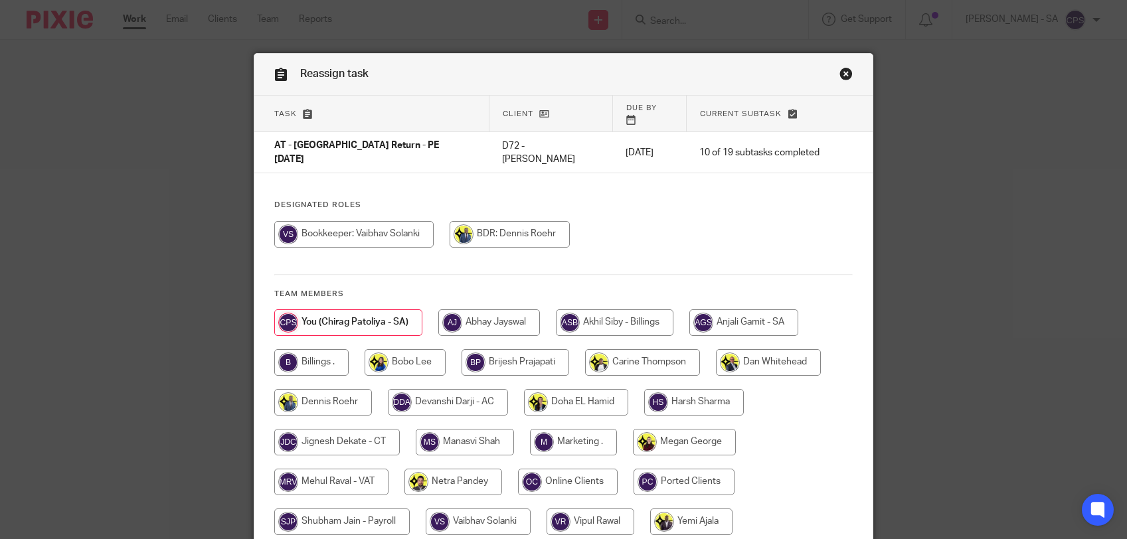 This screenshot has height=539, width=1127. I want to click on span: Due by, so click(641, 108).